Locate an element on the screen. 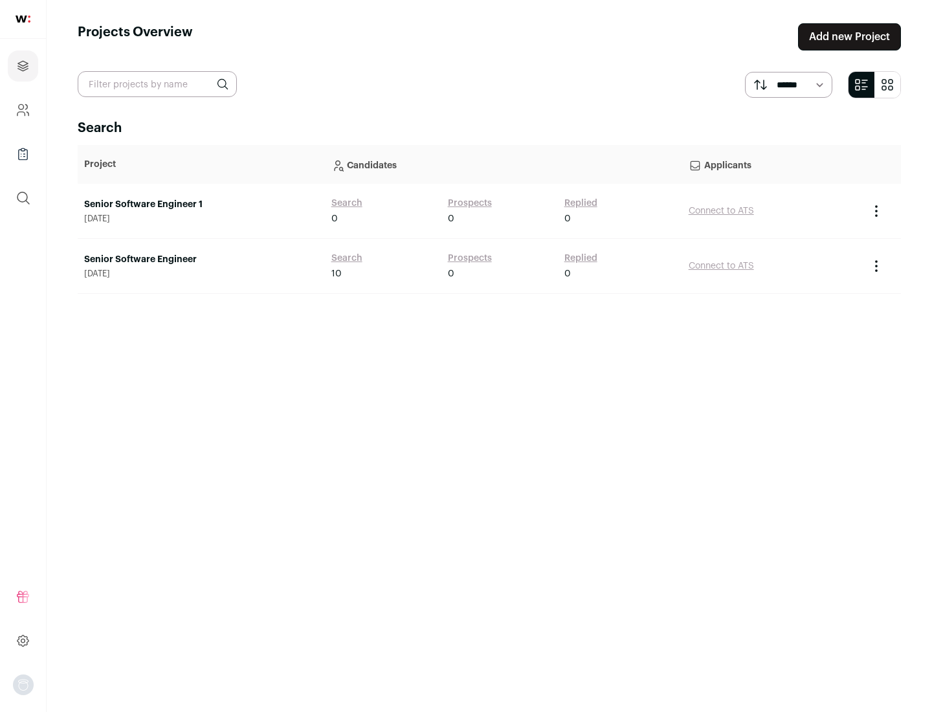 The width and height of the screenshot is (932, 712). a: Senior Software Engineer 1 is located at coordinates (201, 204).